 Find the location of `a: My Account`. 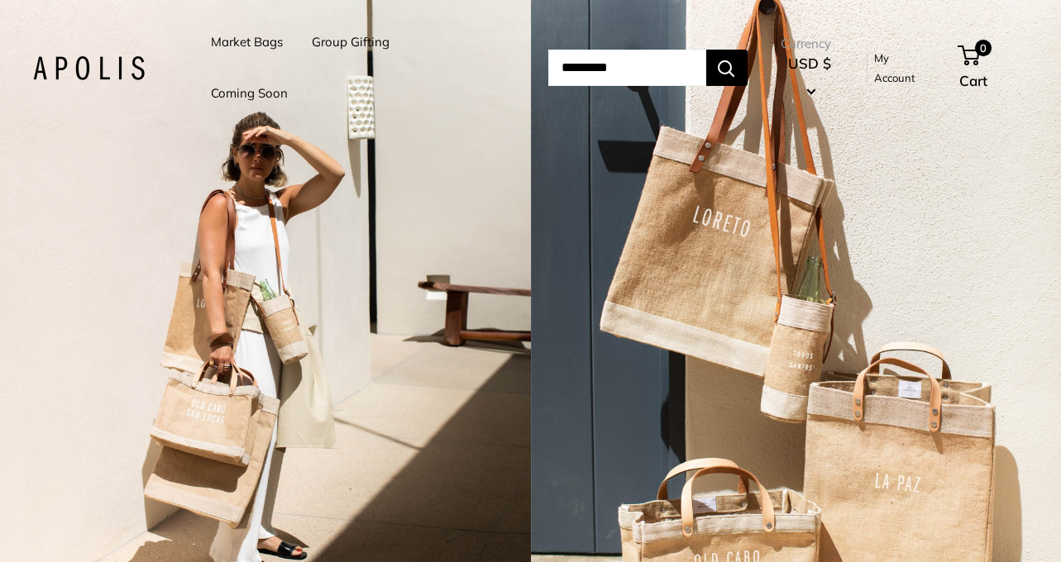

a: My Account is located at coordinates (902, 68).